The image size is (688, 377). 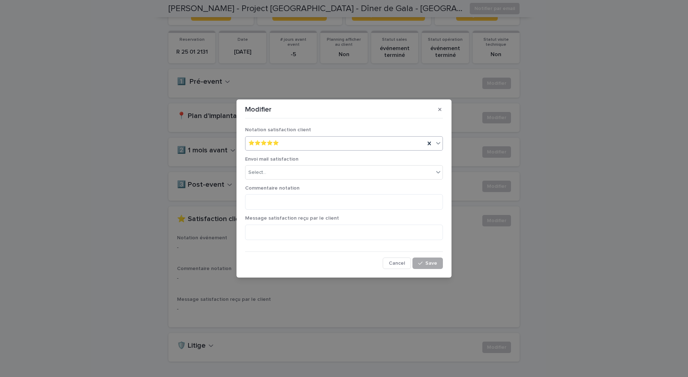 What do you see at coordinates (396, 264) in the screenshot?
I see `span: Cancel` at bounding box center [396, 264].